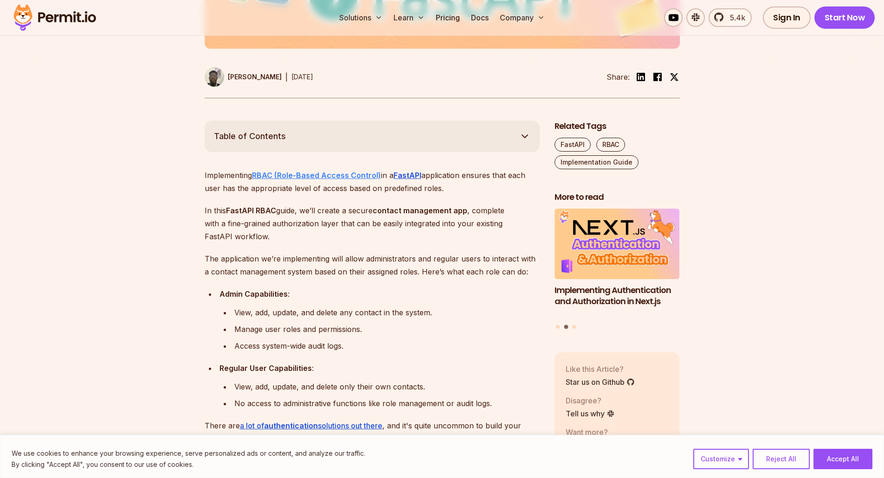 This screenshot has height=478, width=884. What do you see at coordinates (617, 244) in the screenshot?
I see `img: Implementing Authentication and Authorization in Next.js` at bounding box center [617, 244].